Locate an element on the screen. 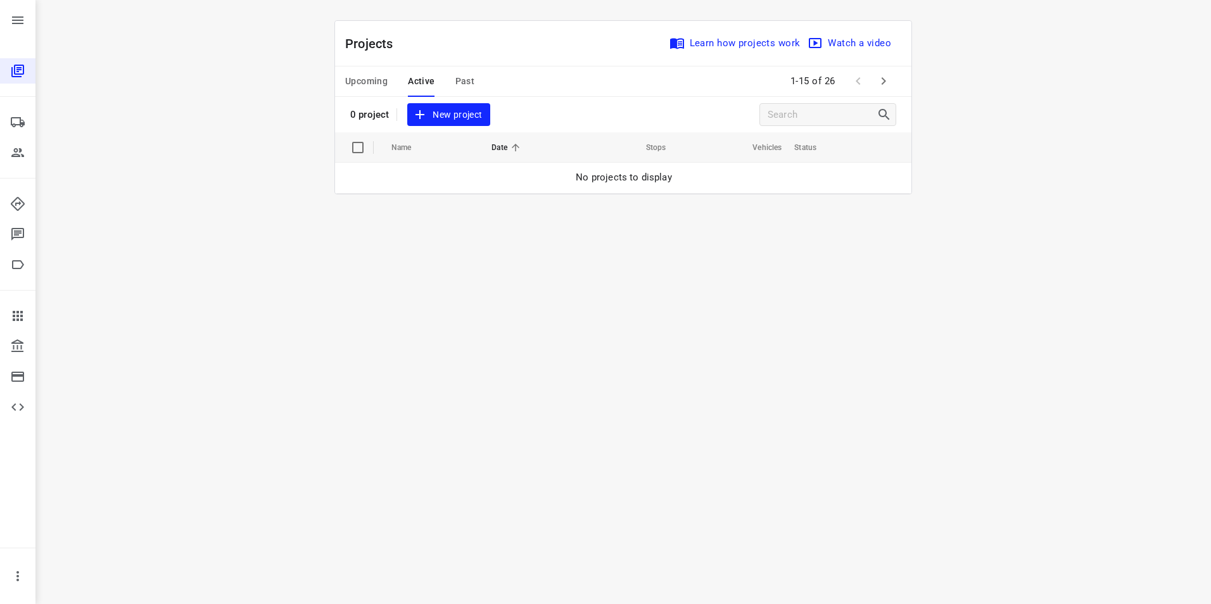 The height and width of the screenshot is (604, 1211). span: Stops is located at coordinates (648, 148).